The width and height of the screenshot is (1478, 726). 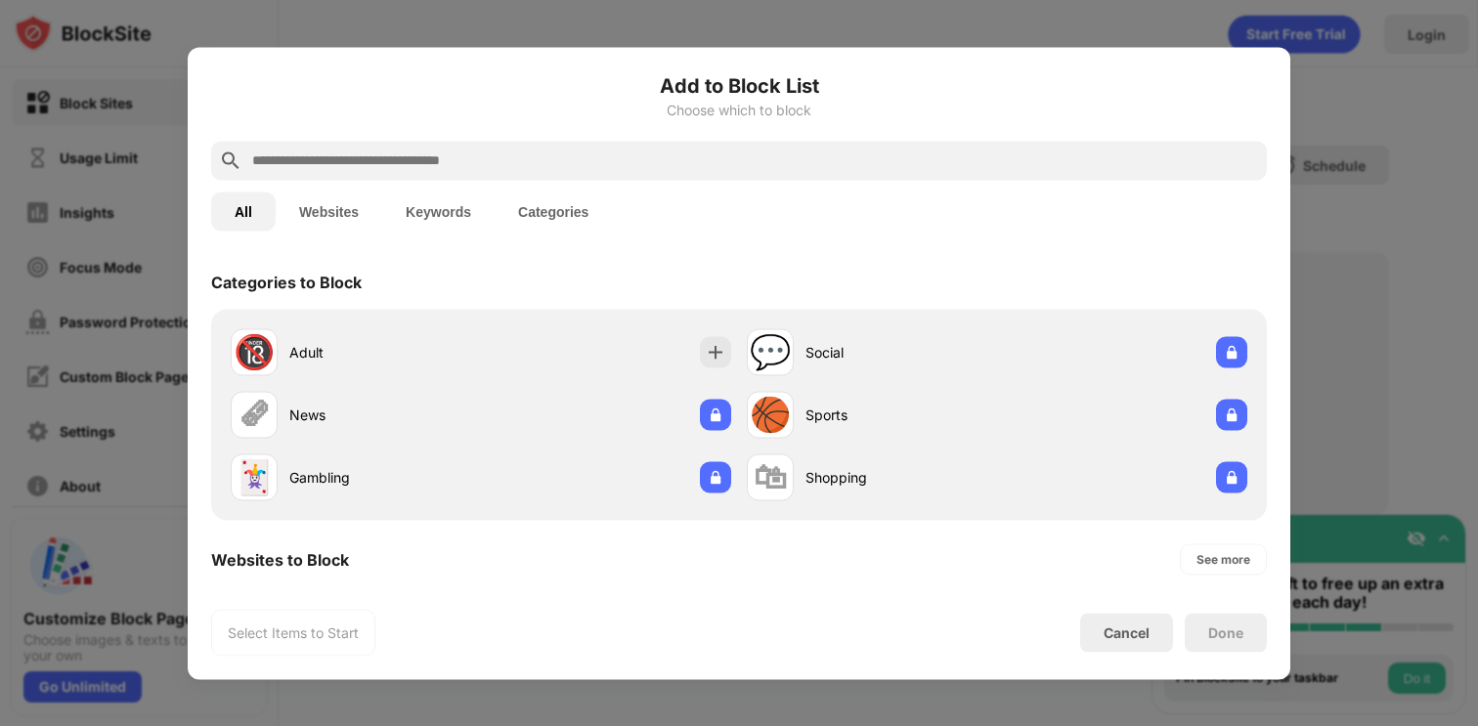 What do you see at coordinates (1126, 632) in the screenshot?
I see `div: Cancel` at bounding box center [1126, 632].